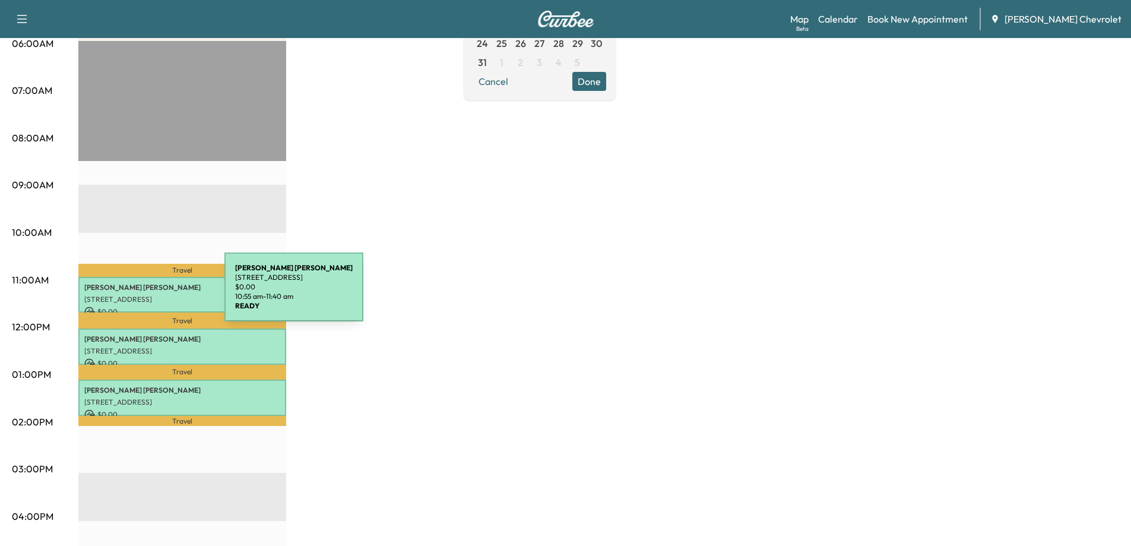 The height and width of the screenshot is (546, 1131). What do you see at coordinates (31, 327) in the screenshot?
I see `p: 12:00PM` at bounding box center [31, 327].